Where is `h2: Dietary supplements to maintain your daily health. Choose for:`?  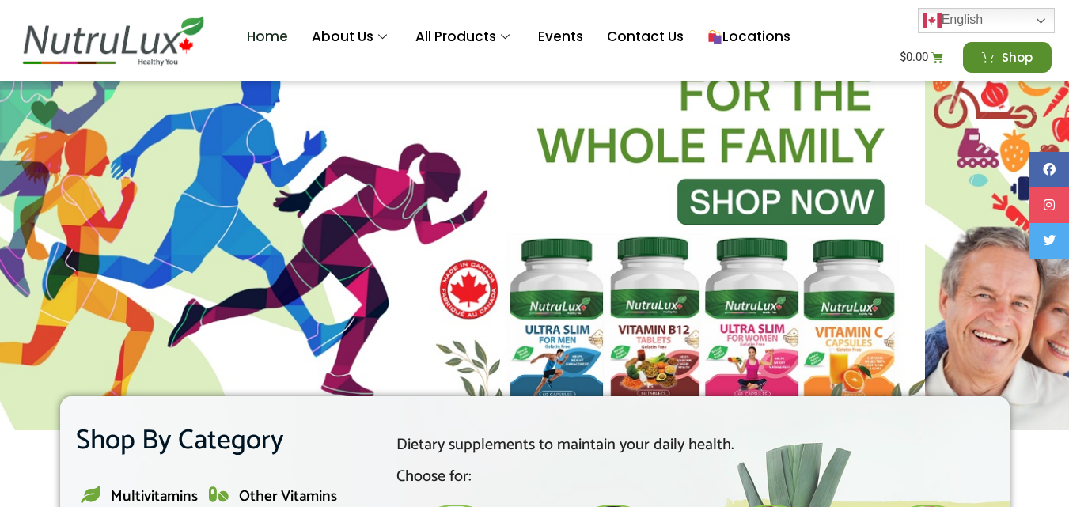
h2: Dietary supplements to maintain your daily health. Choose for: is located at coordinates (692, 461).